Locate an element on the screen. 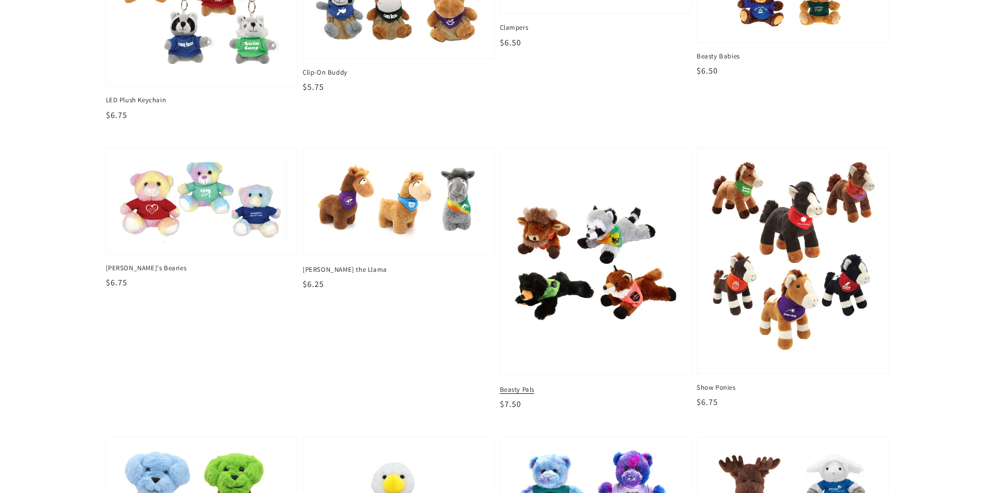 Image resolution: width=994 pixels, height=493 pixels. span: Show Ponies is located at coordinates (793, 388).